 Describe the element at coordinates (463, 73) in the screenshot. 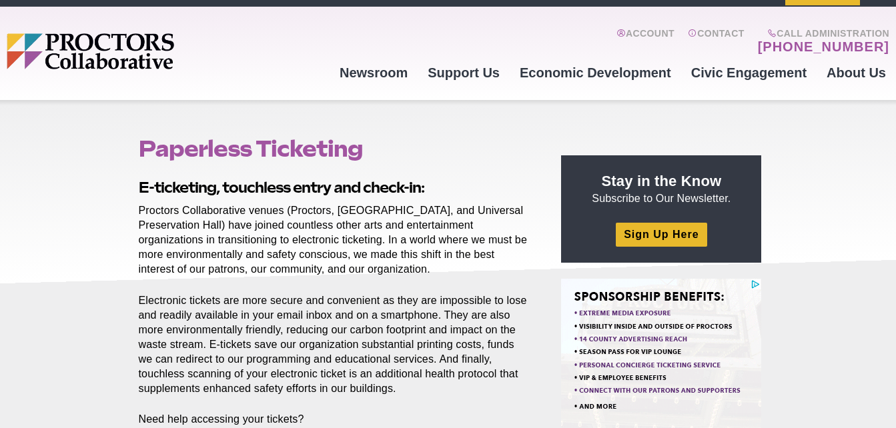

I see `a: Support Us` at that location.